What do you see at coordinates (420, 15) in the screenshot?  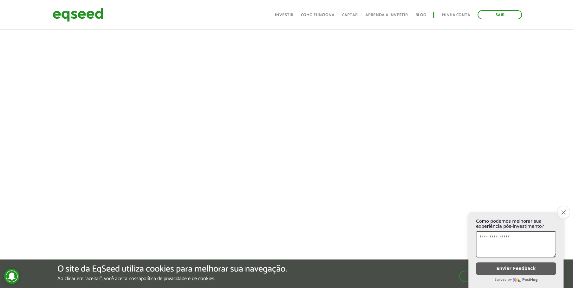 I see `a: Blog` at bounding box center [420, 15].